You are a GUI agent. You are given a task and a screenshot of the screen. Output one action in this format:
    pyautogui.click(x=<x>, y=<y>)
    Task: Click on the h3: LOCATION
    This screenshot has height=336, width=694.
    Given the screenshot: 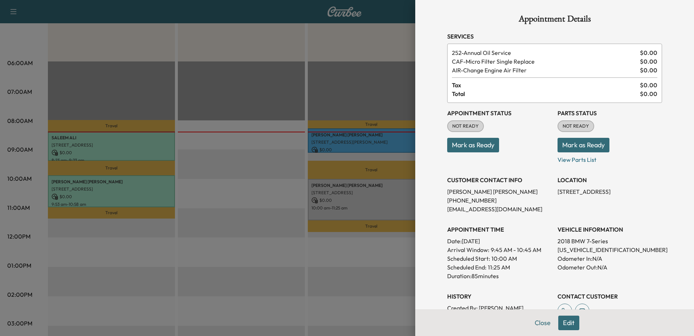 What is the action you would take?
    pyautogui.click(x=610, y=180)
    